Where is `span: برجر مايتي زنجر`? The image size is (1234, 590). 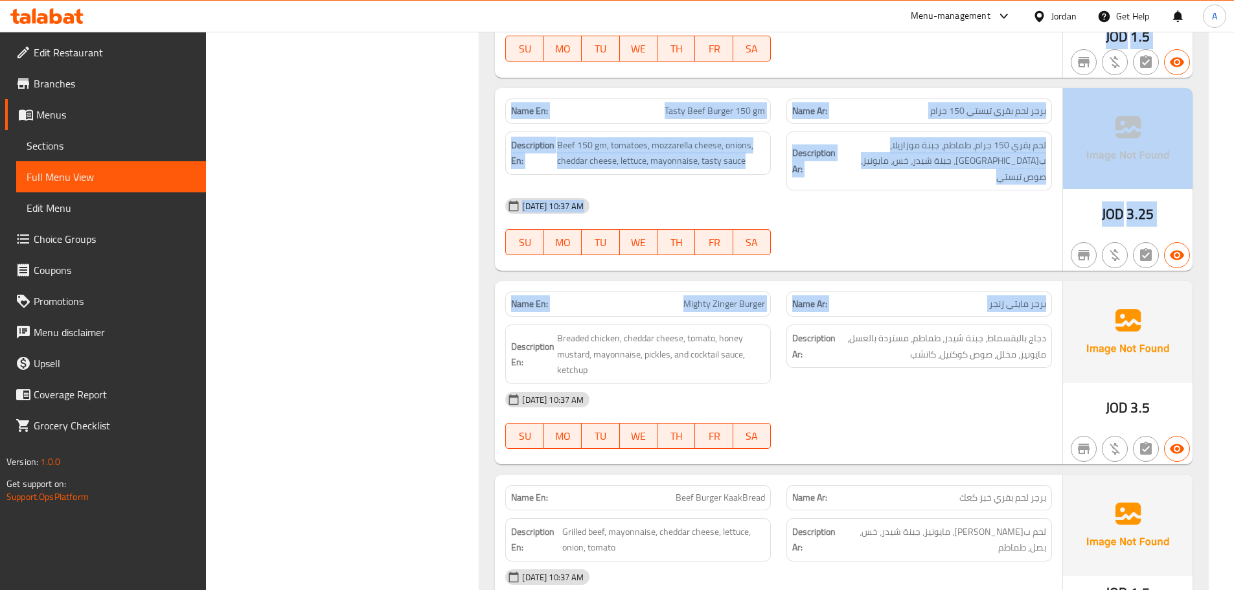 span: برجر مايتي زنجر is located at coordinates (1018, 304).